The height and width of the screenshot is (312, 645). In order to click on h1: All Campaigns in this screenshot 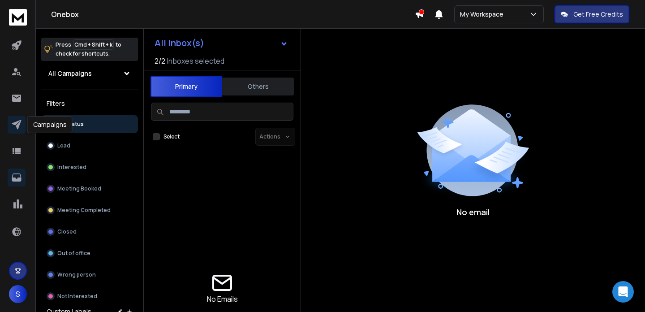, I will do `click(70, 73)`.